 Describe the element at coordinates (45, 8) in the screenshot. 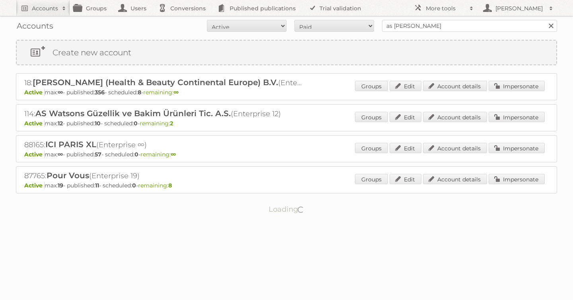

I see `h2: Accounts` at that location.